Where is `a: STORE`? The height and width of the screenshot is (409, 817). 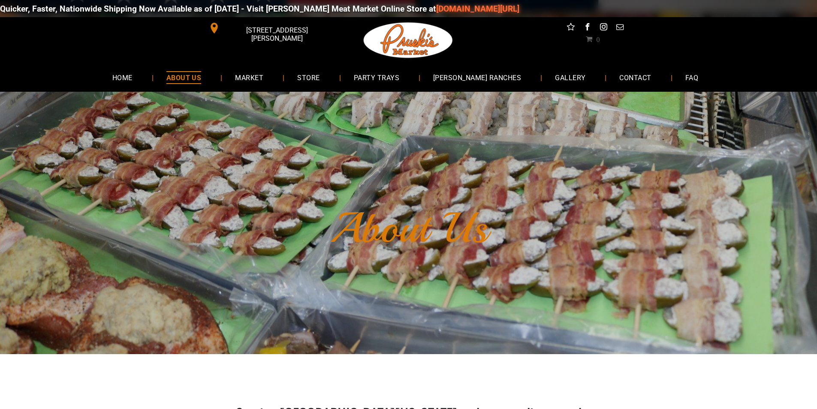 a: STORE is located at coordinates (308, 77).